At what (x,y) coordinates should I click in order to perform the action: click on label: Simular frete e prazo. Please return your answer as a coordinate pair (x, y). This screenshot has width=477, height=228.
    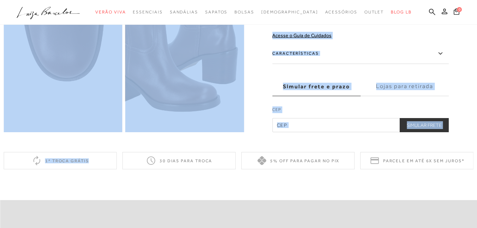
    Looking at the image, I should click on (317, 87).